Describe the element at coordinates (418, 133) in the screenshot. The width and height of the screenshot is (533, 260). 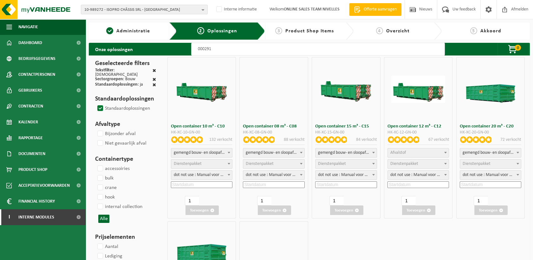
I see `div: HK-XC-12-GN-00` at that location.